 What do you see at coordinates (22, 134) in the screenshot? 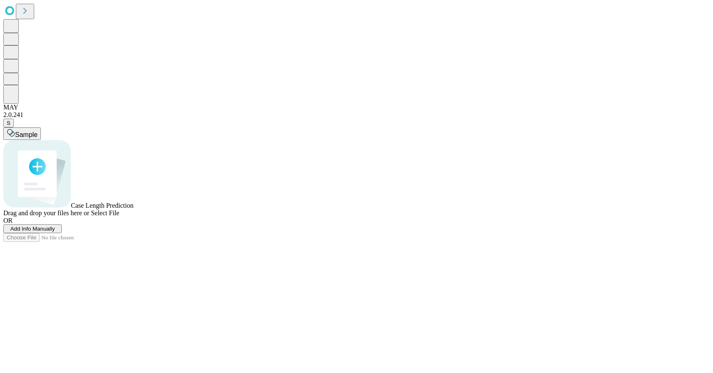
I see `button: Sample` at bounding box center [22, 134].